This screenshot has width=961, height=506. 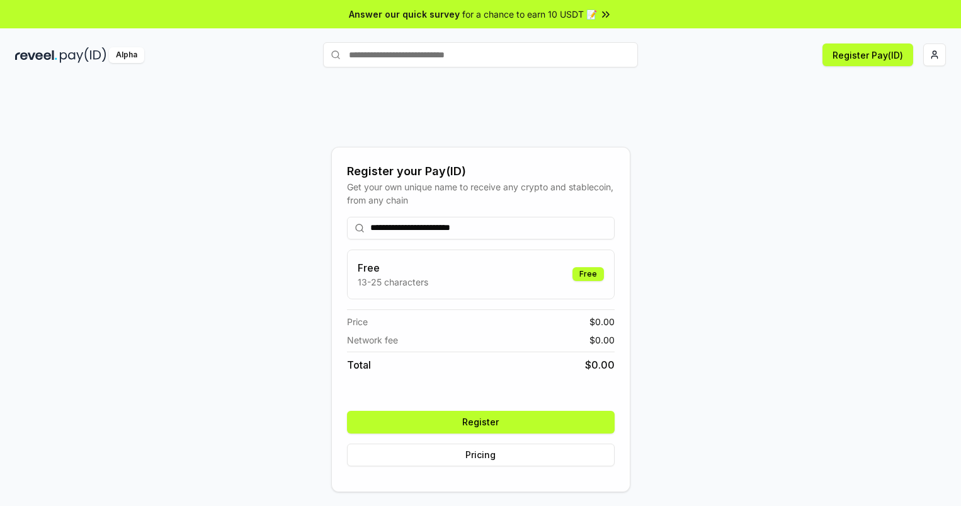 What do you see at coordinates (36, 55) in the screenshot?
I see `img: reveel_dark` at bounding box center [36, 55].